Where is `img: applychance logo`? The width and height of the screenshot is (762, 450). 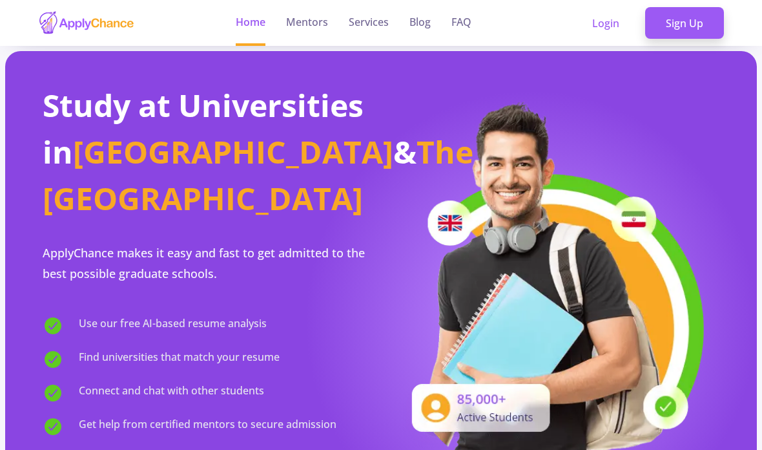
img: applychance logo is located at coordinates (87, 23).